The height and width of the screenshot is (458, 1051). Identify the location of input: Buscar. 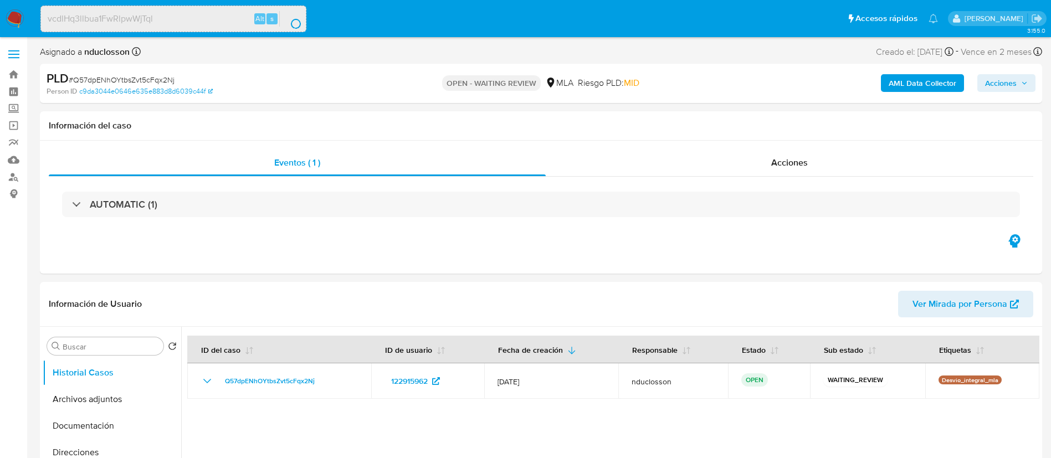
(111, 347).